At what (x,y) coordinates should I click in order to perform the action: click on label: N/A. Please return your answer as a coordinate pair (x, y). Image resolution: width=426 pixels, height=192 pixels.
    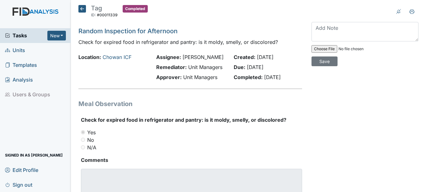
    Looking at the image, I should click on (92, 147).